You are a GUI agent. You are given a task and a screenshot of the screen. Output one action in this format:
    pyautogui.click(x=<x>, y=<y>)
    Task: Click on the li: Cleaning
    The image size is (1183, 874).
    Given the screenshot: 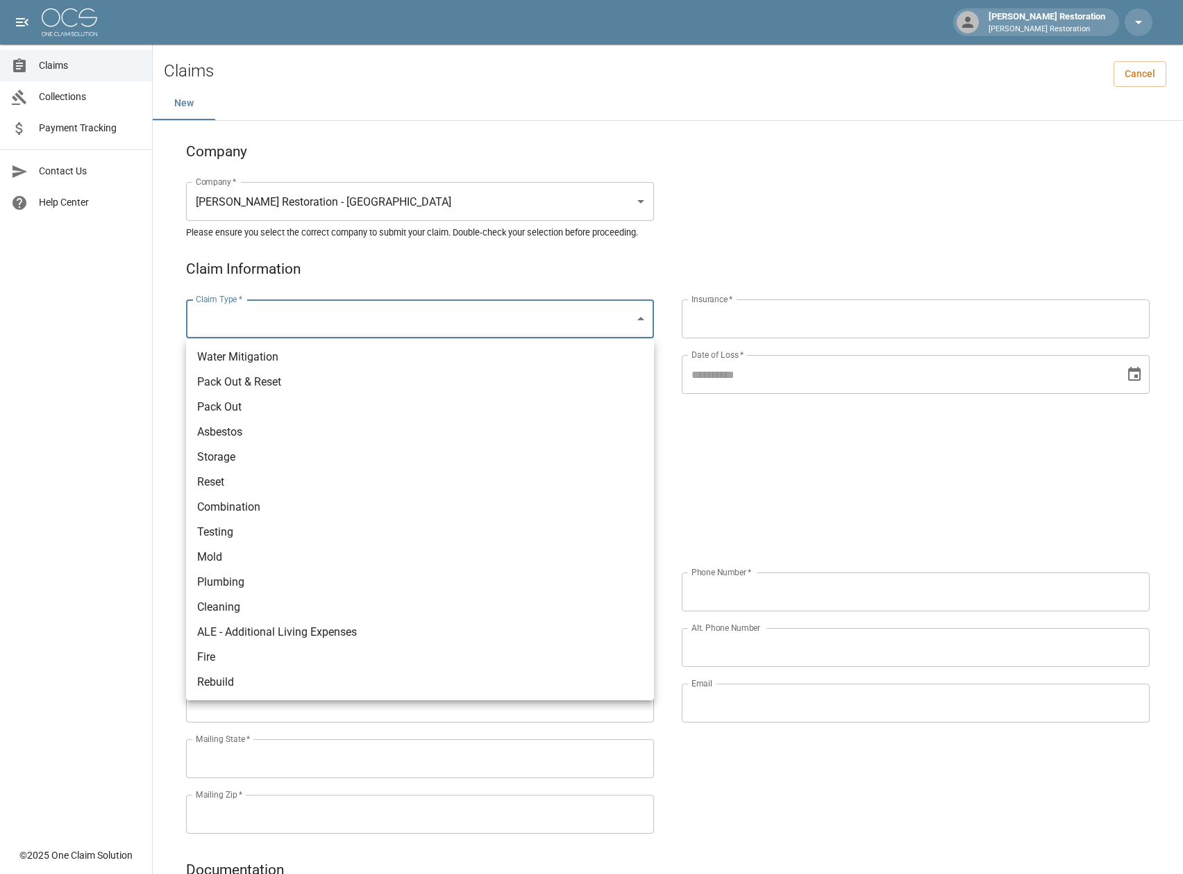 What is the action you would take?
    pyautogui.click(x=420, y=607)
    